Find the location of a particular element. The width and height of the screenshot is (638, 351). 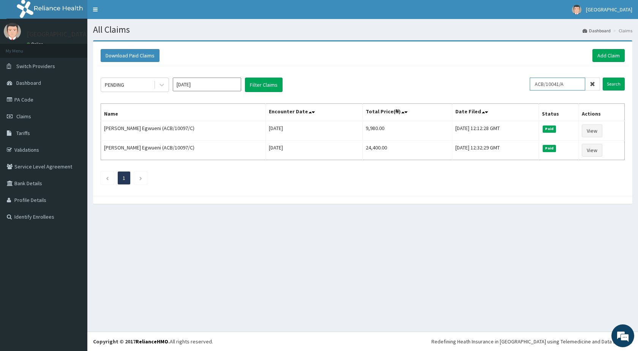

a: Previous page is located at coordinates (107, 178).